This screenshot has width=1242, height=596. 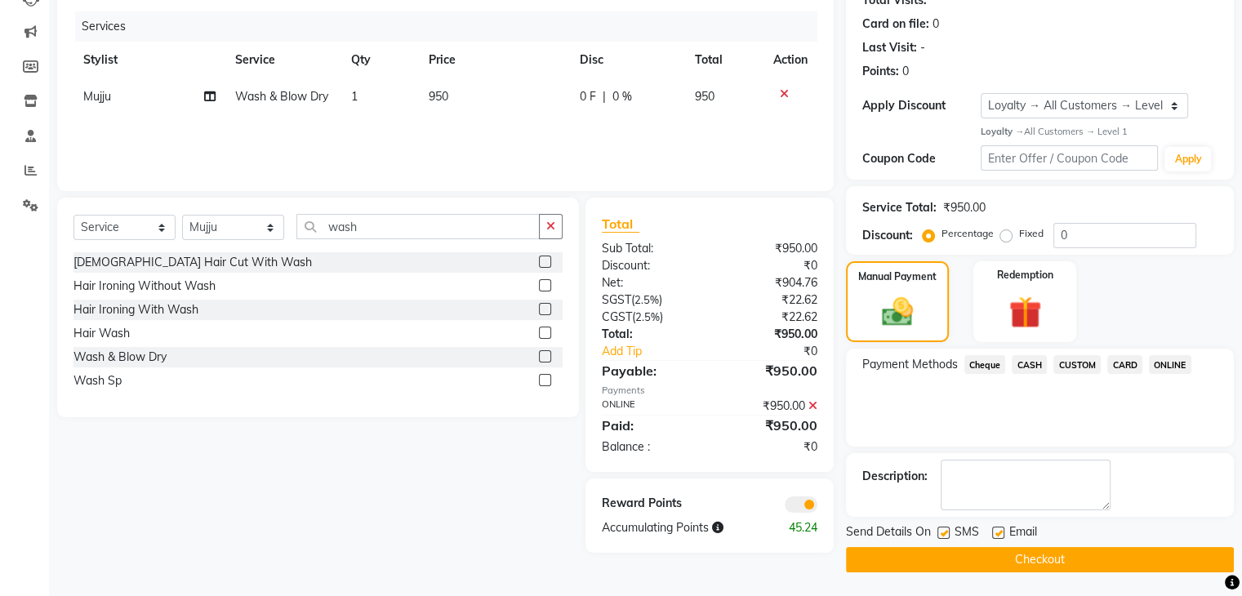 What do you see at coordinates (588, 96) in the screenshot?
I see `span: 0 F` at bounding box center [588, 96].